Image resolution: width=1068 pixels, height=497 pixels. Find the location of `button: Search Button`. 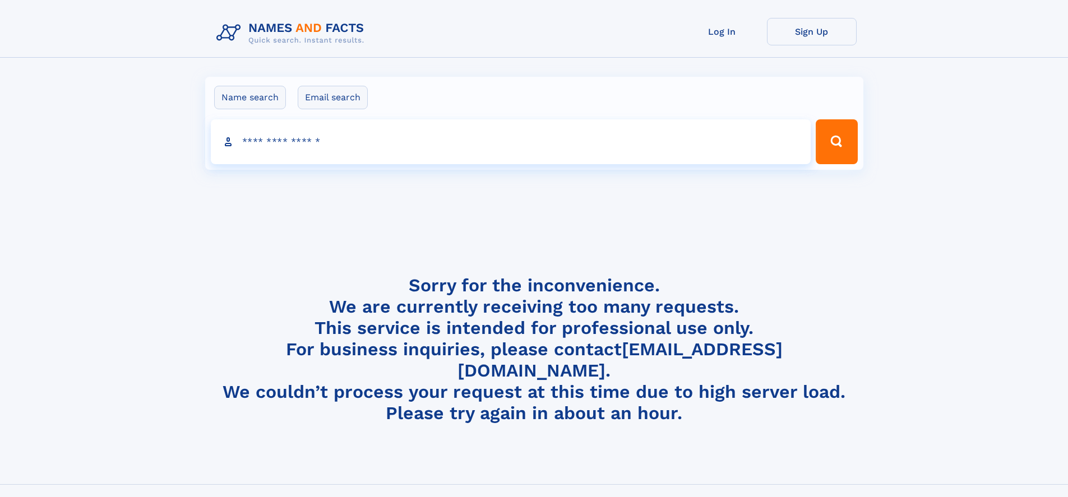

button: Search Button is located at coordinates (837, 142).